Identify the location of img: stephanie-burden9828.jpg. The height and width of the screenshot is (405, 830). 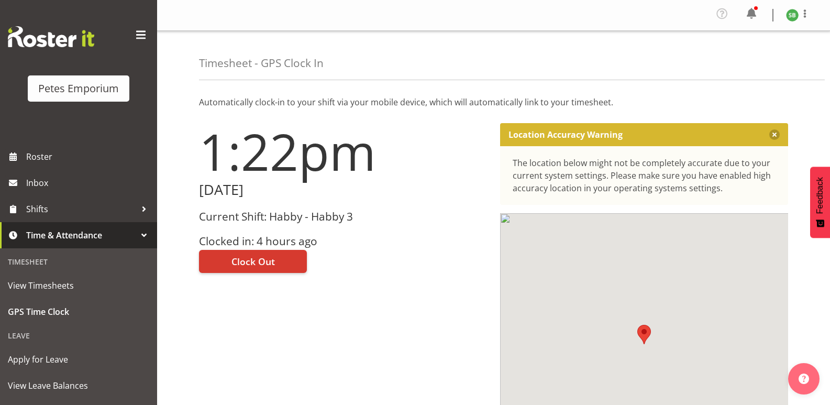
(793, 15).